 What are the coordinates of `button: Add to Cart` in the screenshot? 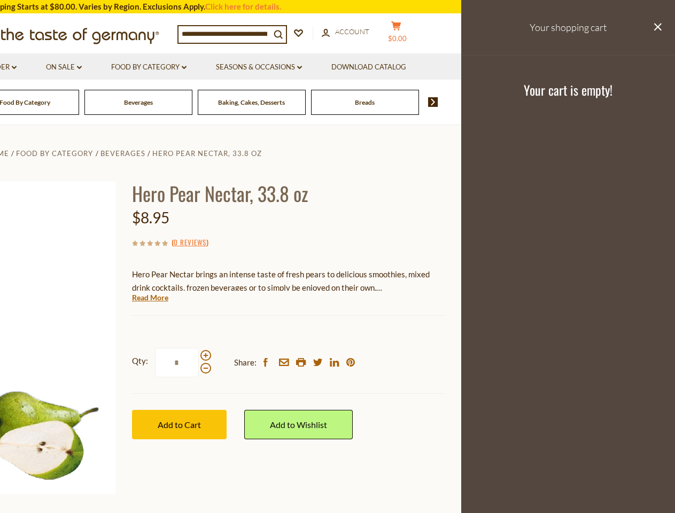 It's located at (179, 424).